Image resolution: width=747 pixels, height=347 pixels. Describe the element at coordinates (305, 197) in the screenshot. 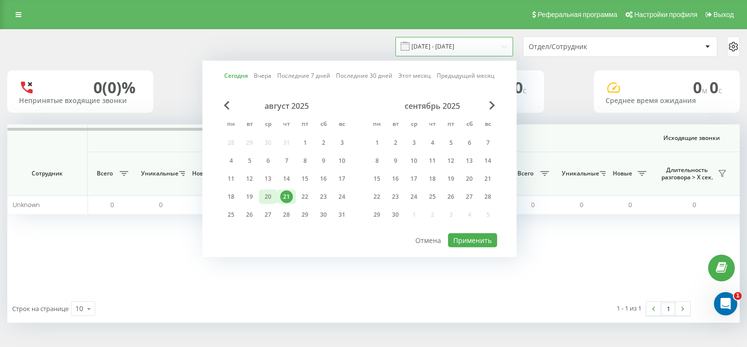

I see `div: пт 22 авг. 2025 г.` at that location.